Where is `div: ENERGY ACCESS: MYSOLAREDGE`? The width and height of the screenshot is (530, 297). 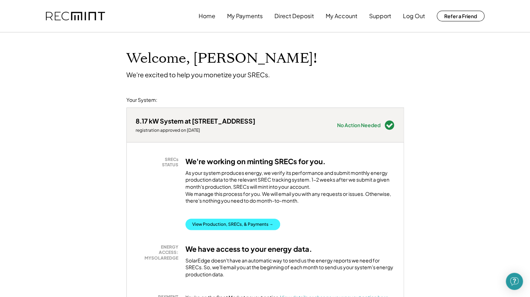 div: ENERGY ACCESS: MYSOLAREDGE is located at coordinates (159, 252).